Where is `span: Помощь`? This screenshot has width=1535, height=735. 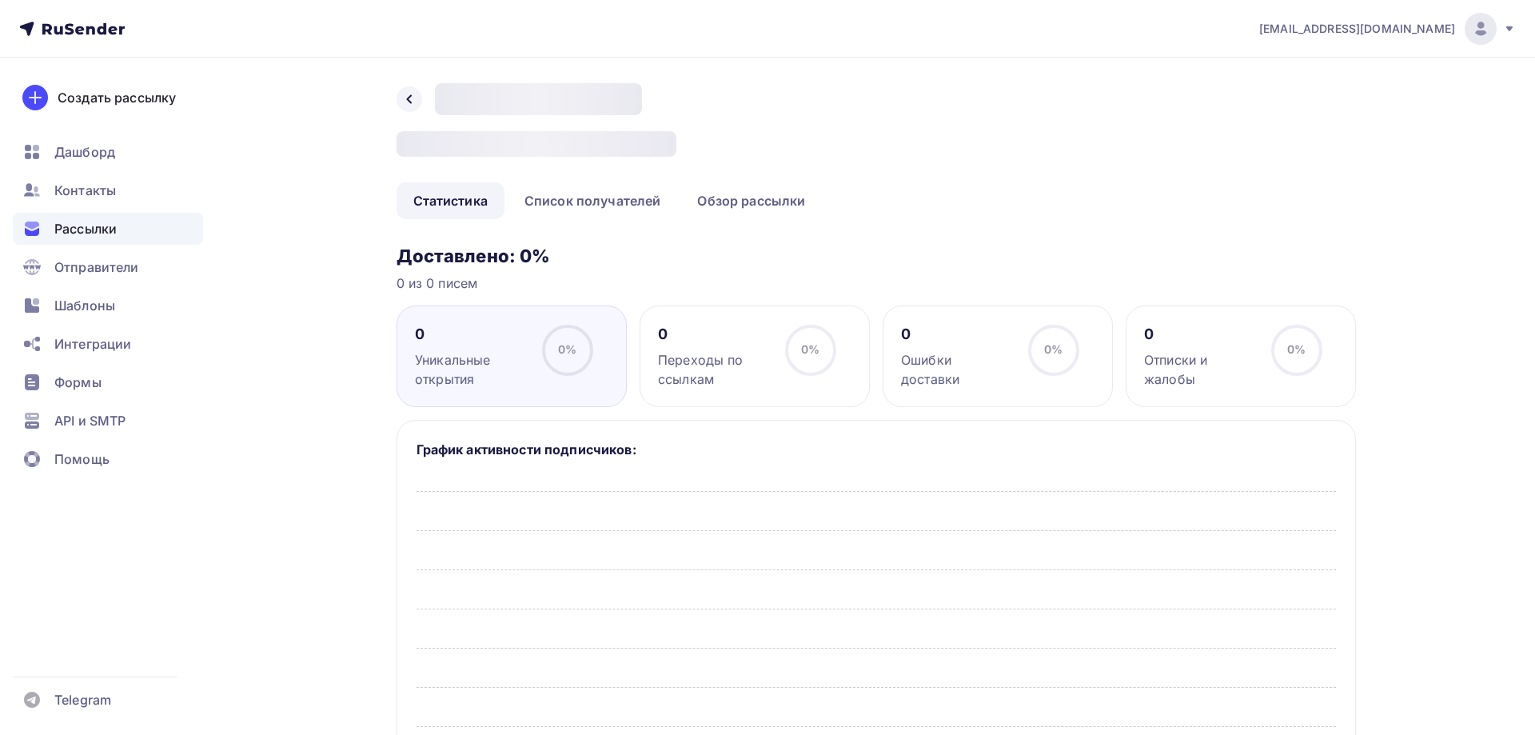
span: Помощь is located at coordinates (82, 459).